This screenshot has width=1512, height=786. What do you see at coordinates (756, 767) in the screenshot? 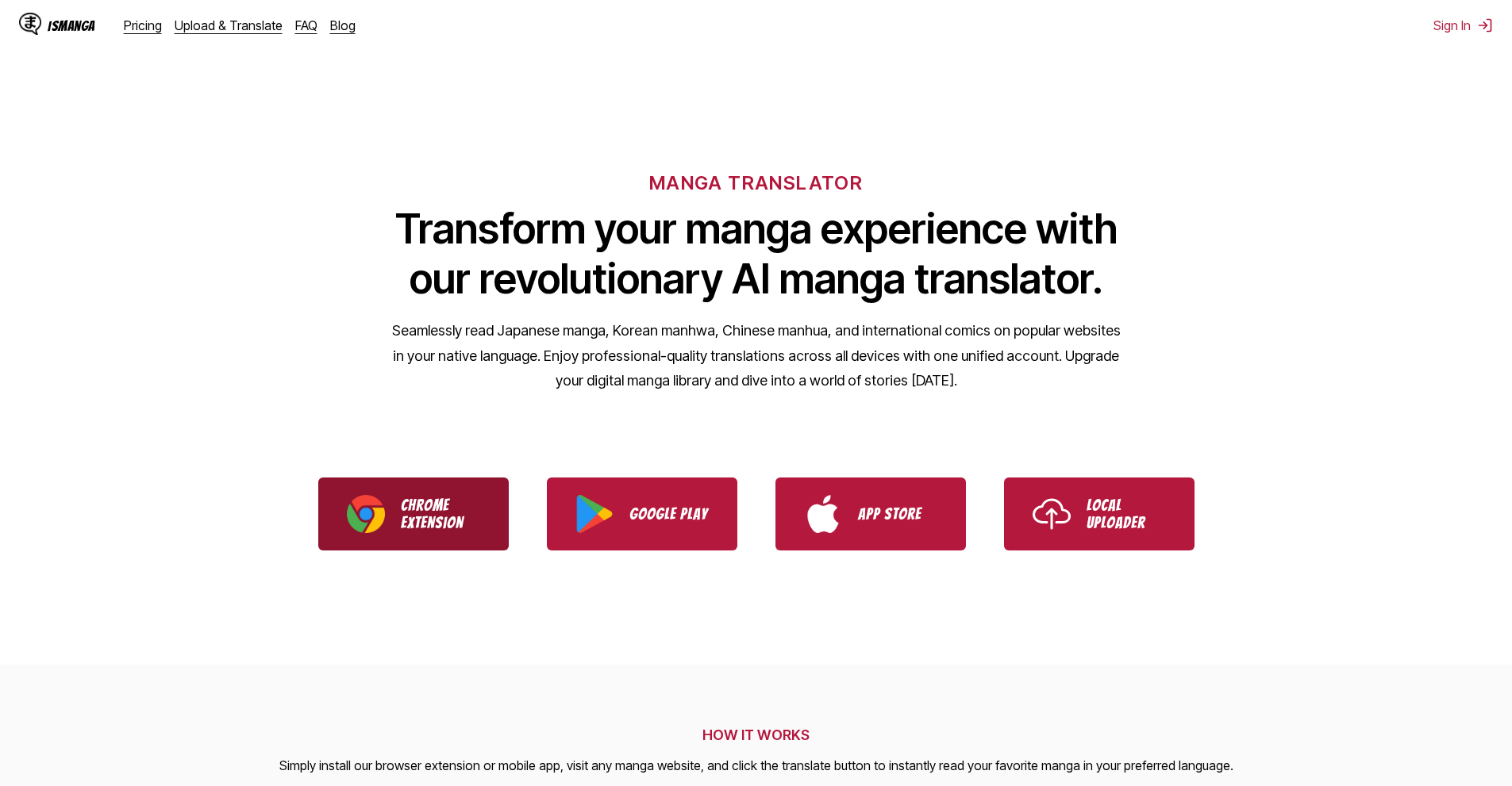
I see `p: Simply install our browser extension or mobile app, visit any manga website, and click the transl...` at bounding box center [756, 767].